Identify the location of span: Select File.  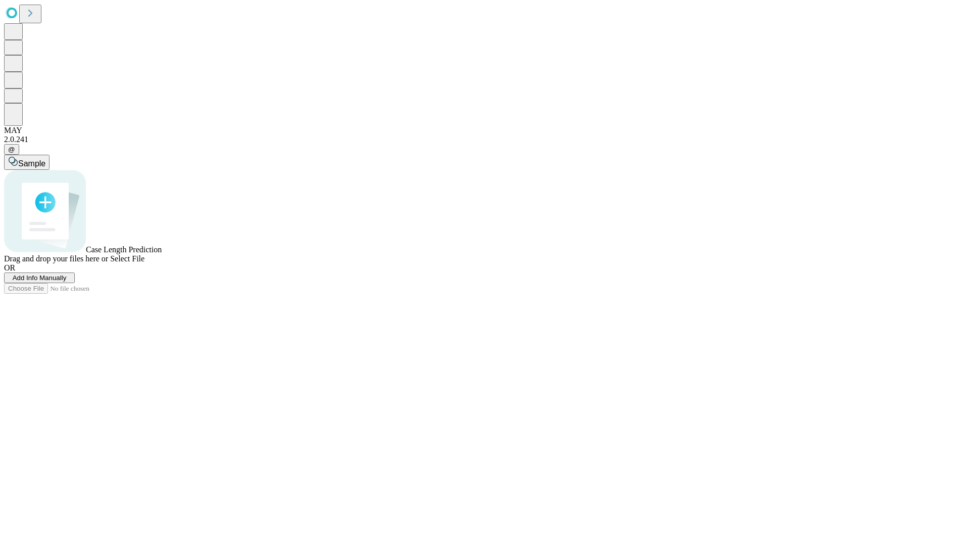
(127, 258).